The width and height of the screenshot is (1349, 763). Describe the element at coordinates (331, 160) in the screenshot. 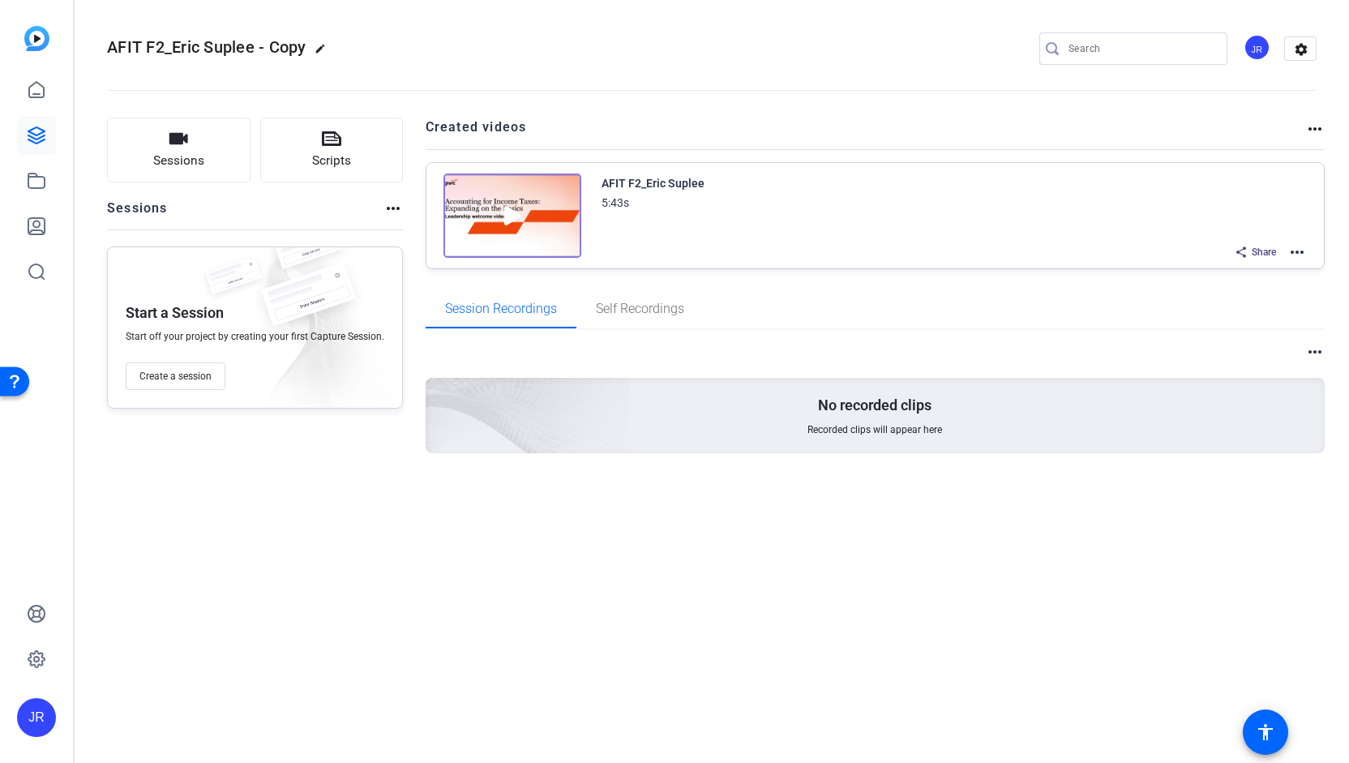

I see `span: Scripts` at that location.